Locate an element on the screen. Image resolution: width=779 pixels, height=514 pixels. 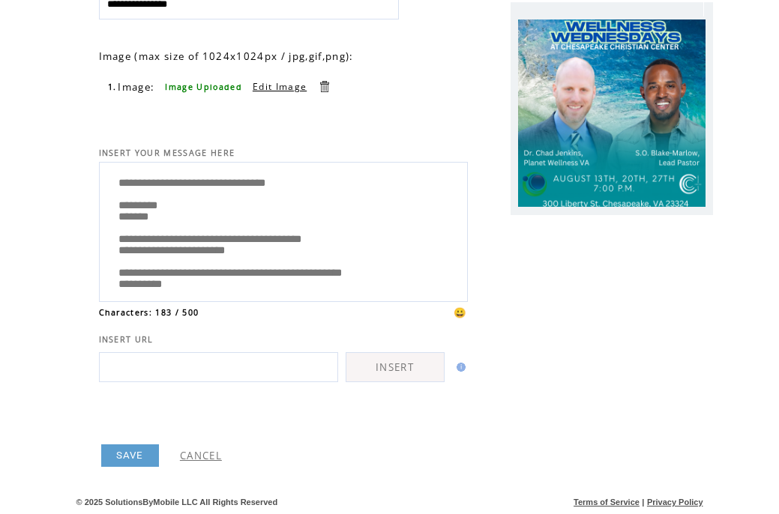
a: CANCEL is located at coordinates (201, 456).